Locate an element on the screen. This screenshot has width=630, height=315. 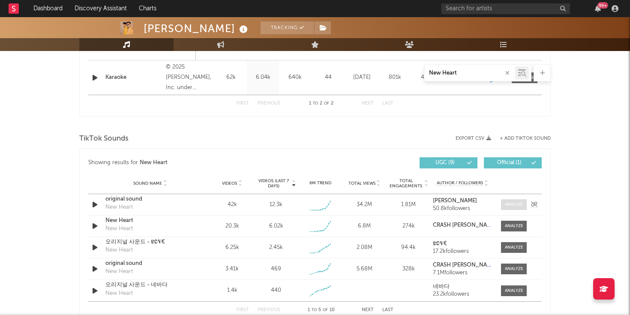
button: UGC(9) is located at coordinates (448, 163).